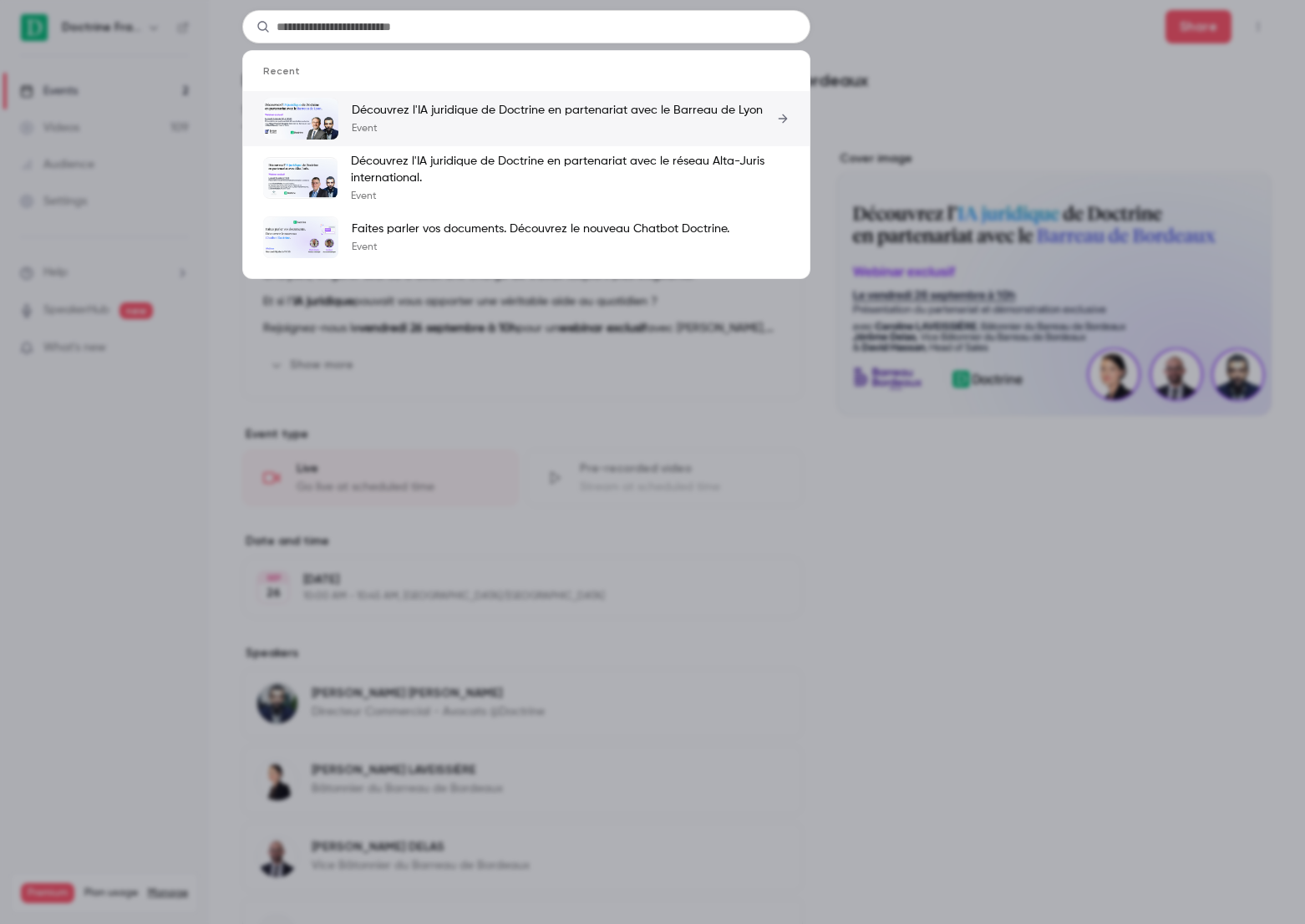 The width and height of the screenshot is (1305, 924). Describe the element at coordinates (541, 229) in the screenshot. I see `p: Faites parler vos documents. Découvrez le nouveau Chatbot Doctrine.` at that location.